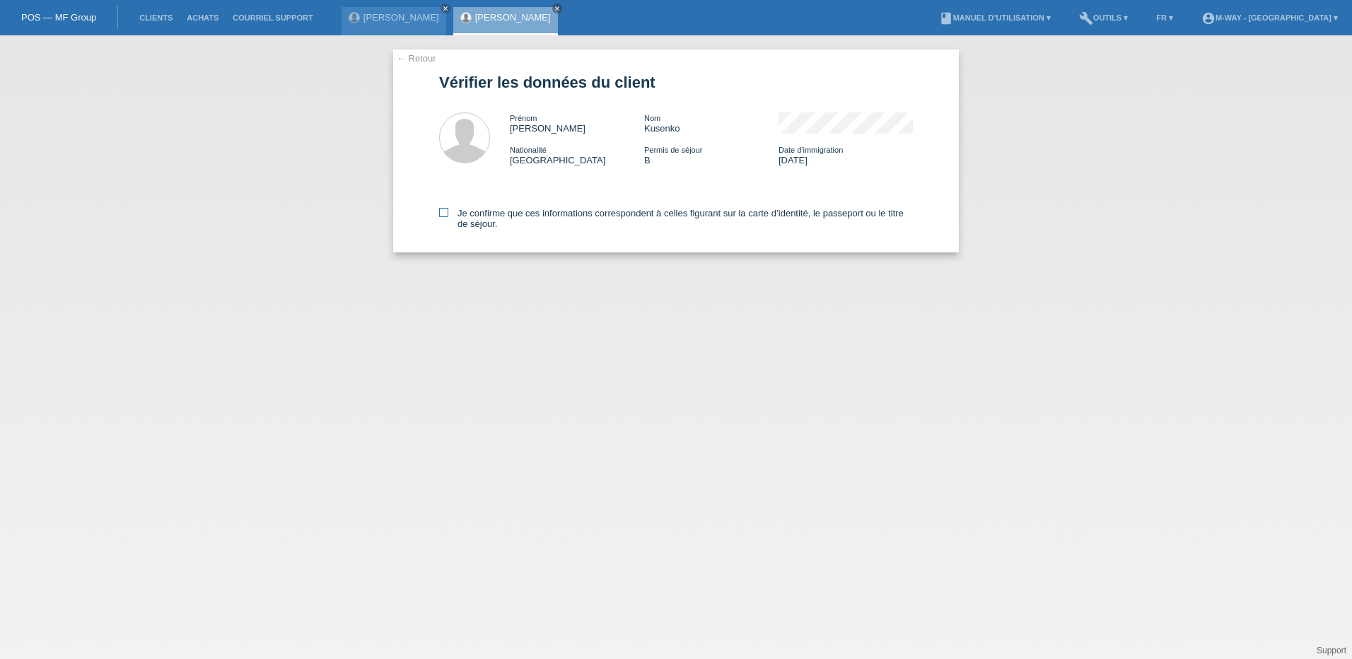 The width and height of the screenshot is (1352, 659). What do you see at coordinates (673, 150) in the screenshot?
I see `span: Permis de séjour` at bounding box center [673, 150].